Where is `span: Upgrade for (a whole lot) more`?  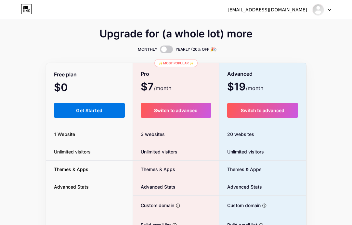 span: Upgrade for (a whole lot) more is located at coordinates (176, 34).